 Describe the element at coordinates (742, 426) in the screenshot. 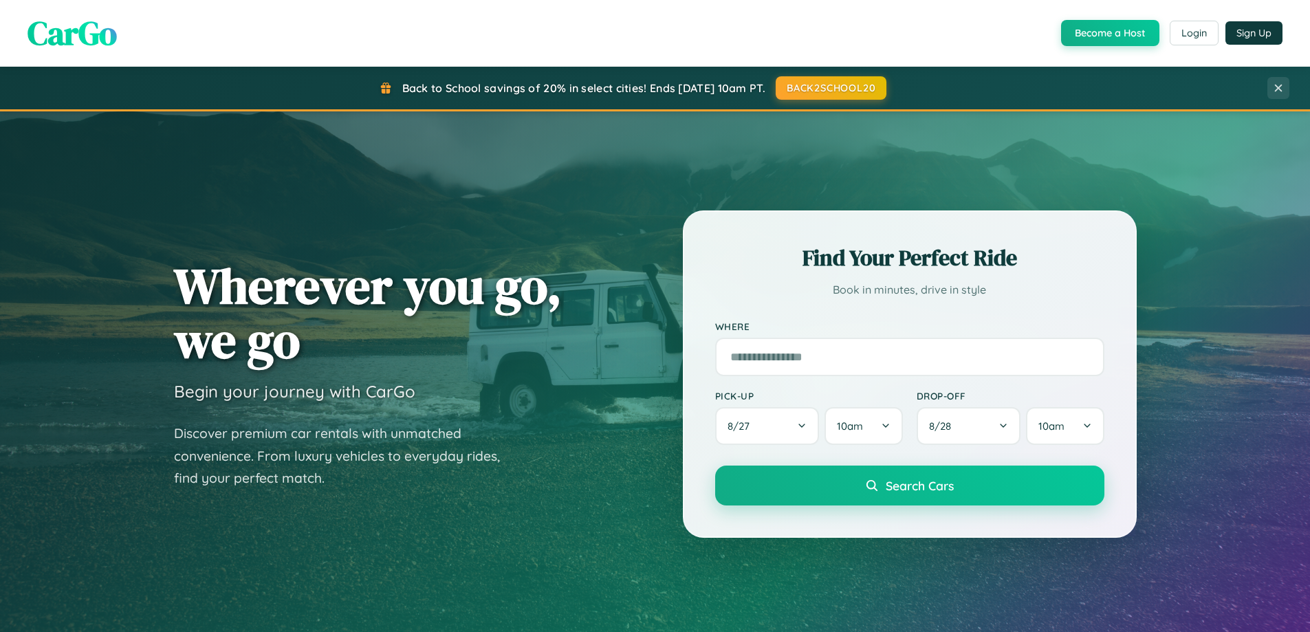

I see `span: 8 / 27` at that location.